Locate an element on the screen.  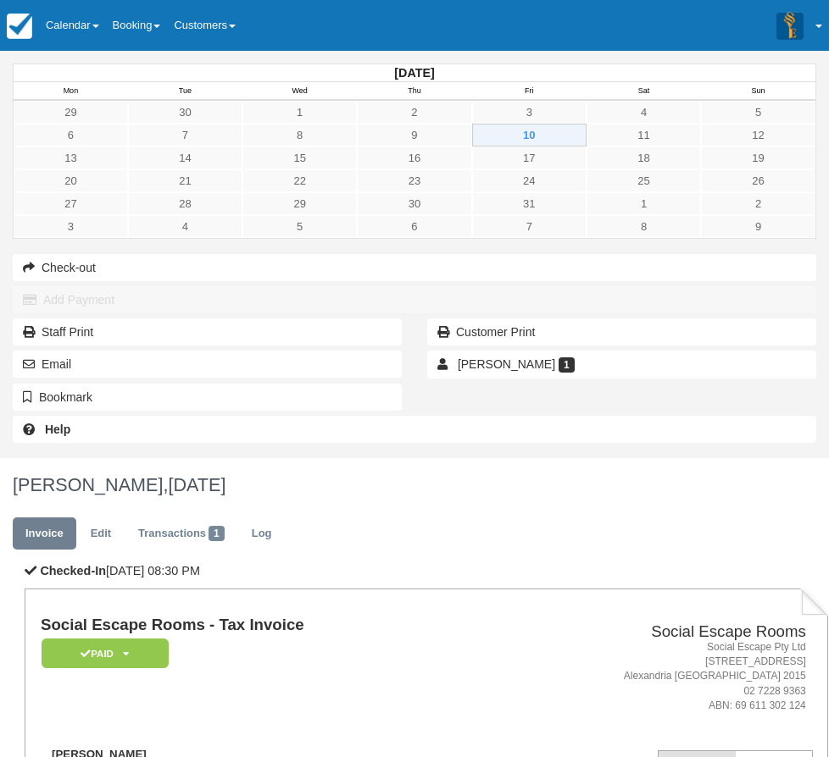
a: 10 is located at coordinates (529, 135).